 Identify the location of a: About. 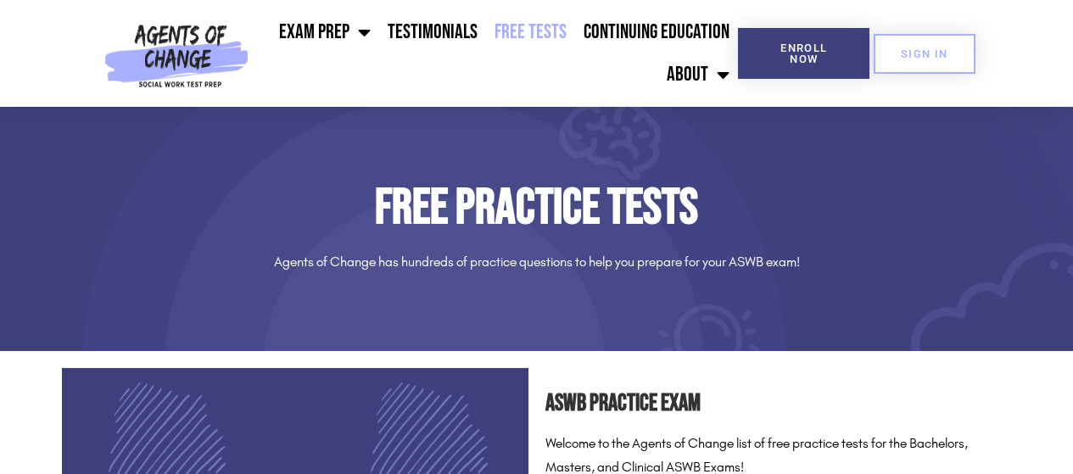
(698, 75).